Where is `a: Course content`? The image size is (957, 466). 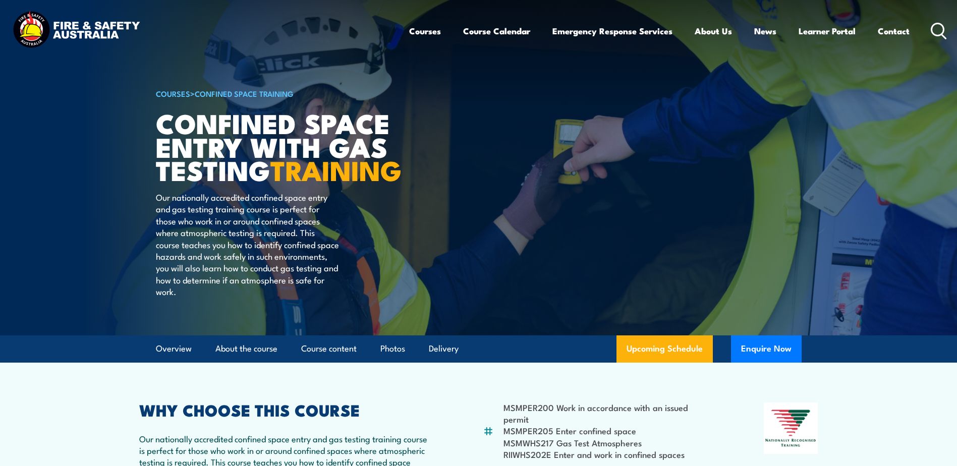 a: Course content is located at coordinates (329, 349).